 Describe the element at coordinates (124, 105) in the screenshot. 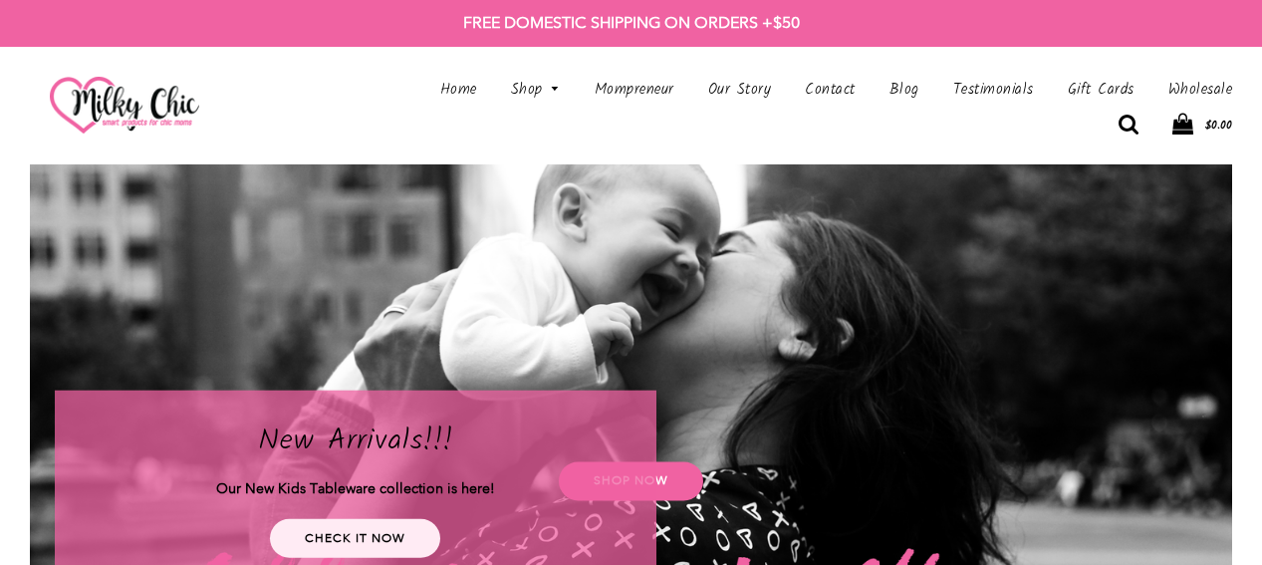

I see `a: milkychic` at that location.